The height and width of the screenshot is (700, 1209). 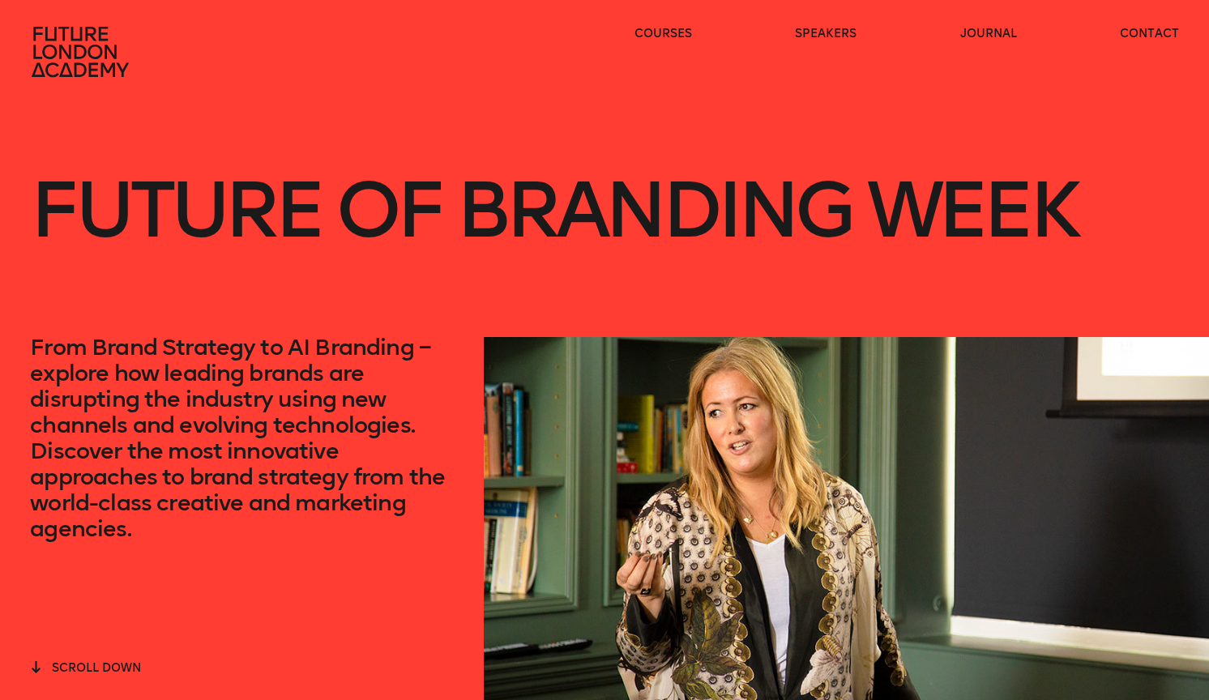 What do you see at coordinates (1149, 34) in the screenshot?
I see `a: contact` at bounding box center [1149, 34].